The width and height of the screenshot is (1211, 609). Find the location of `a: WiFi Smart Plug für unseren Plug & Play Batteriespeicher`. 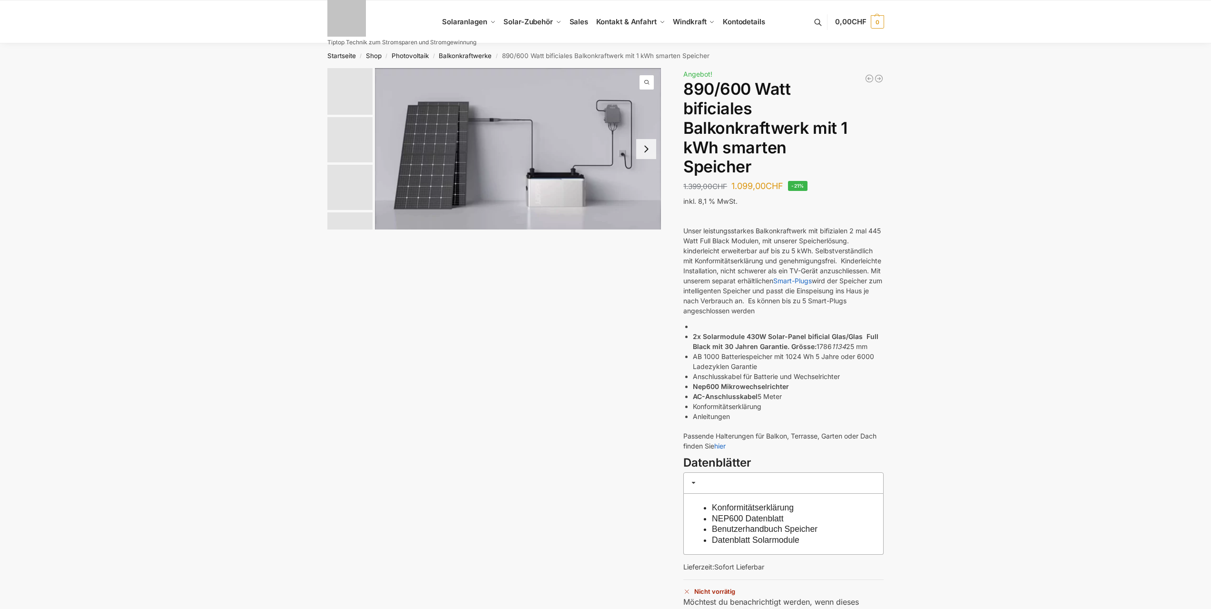

a: WiFi Smart Plug für unseren Plug & Play Batteriespeicher is located at coordinates (879, 79).